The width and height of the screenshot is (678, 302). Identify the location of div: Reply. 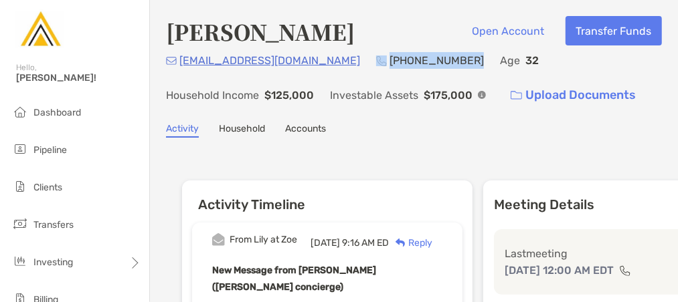
(410, 243).